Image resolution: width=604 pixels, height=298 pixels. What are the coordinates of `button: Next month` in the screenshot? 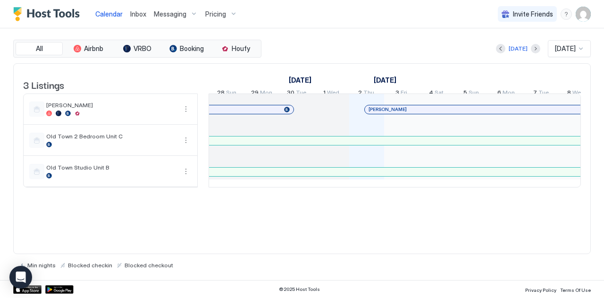 It's located at (536, 49).